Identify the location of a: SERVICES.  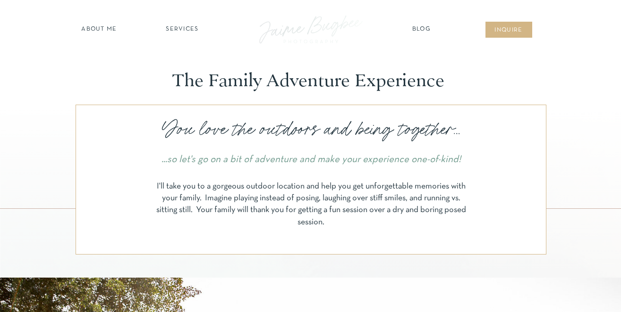
(182, 30).